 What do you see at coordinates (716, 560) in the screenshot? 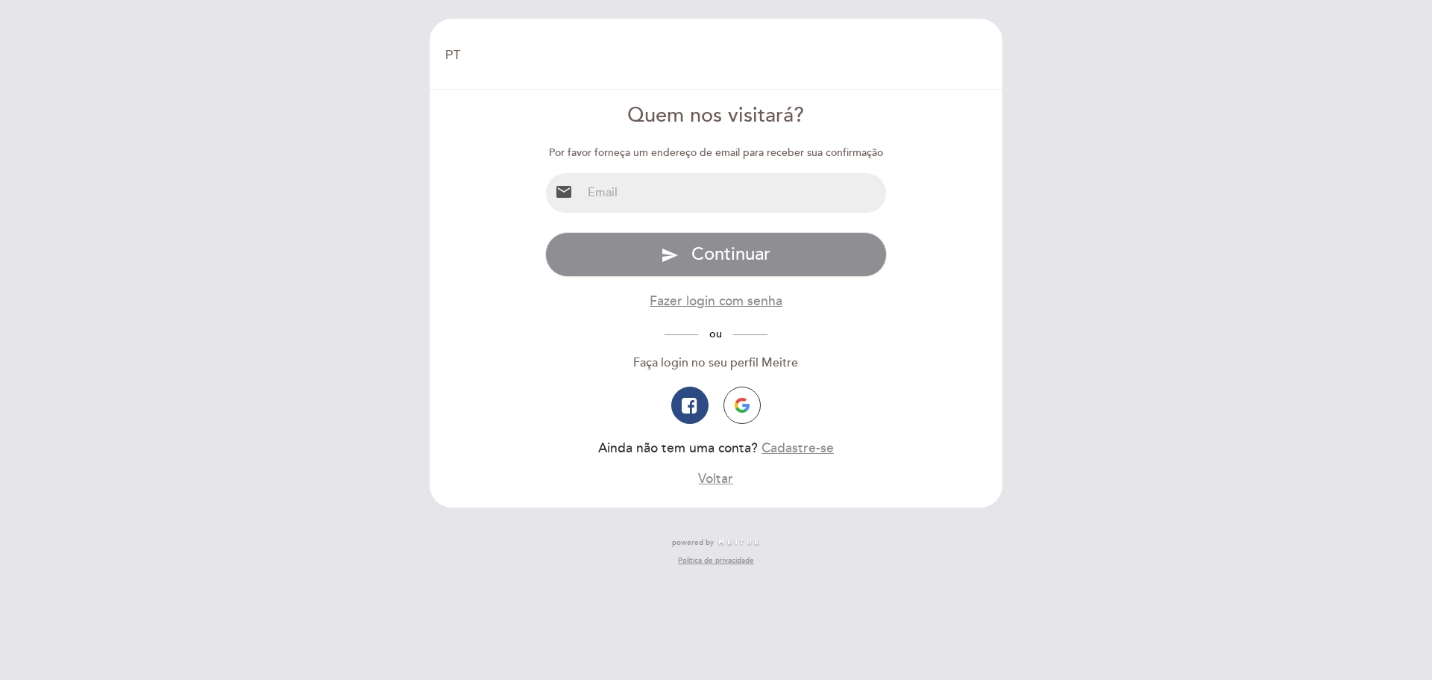
I see `a: Política de privacidade` at bounding box center [716, 560].